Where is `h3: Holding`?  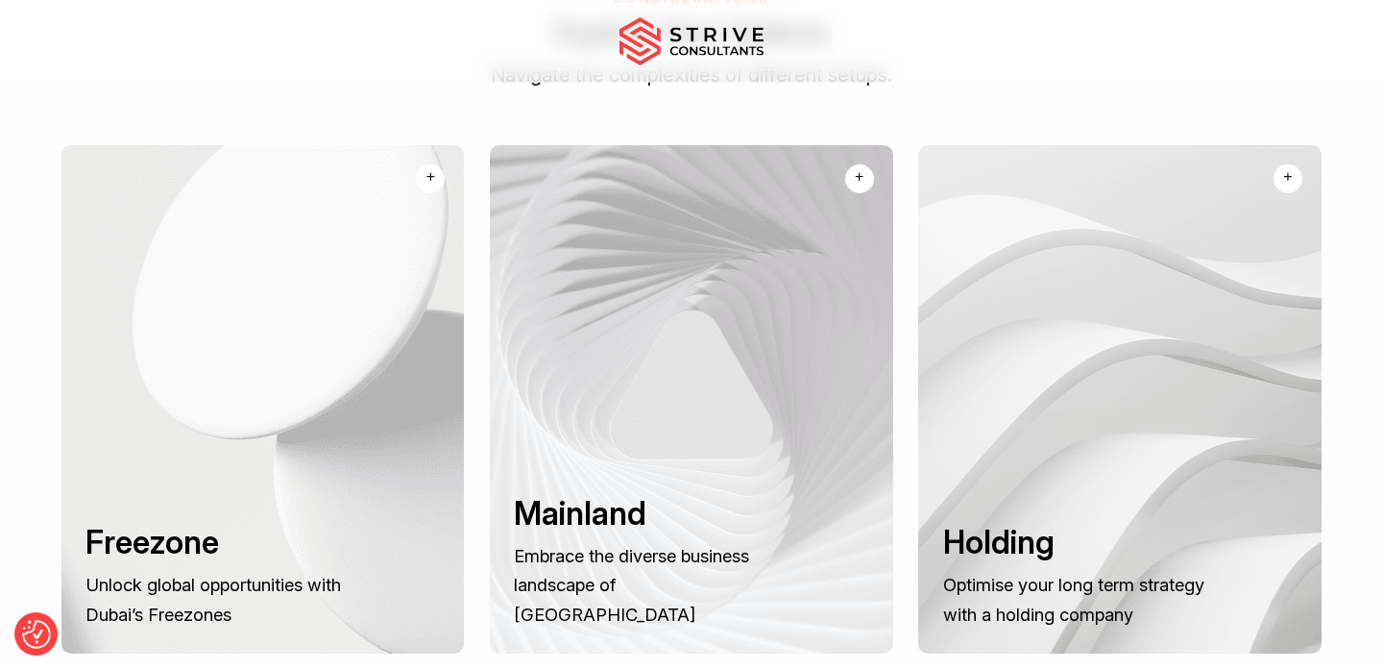 h3: Holding is located at coordinates (1078, 543).